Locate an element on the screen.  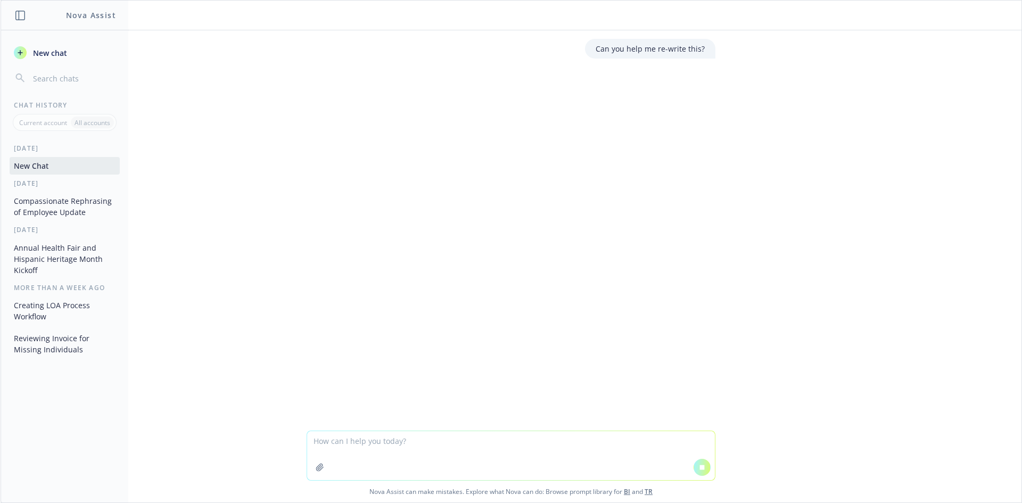
button: Annual Health Fair and Hispanic Heritage Month Kickoff is located at coordinates (64, 259).